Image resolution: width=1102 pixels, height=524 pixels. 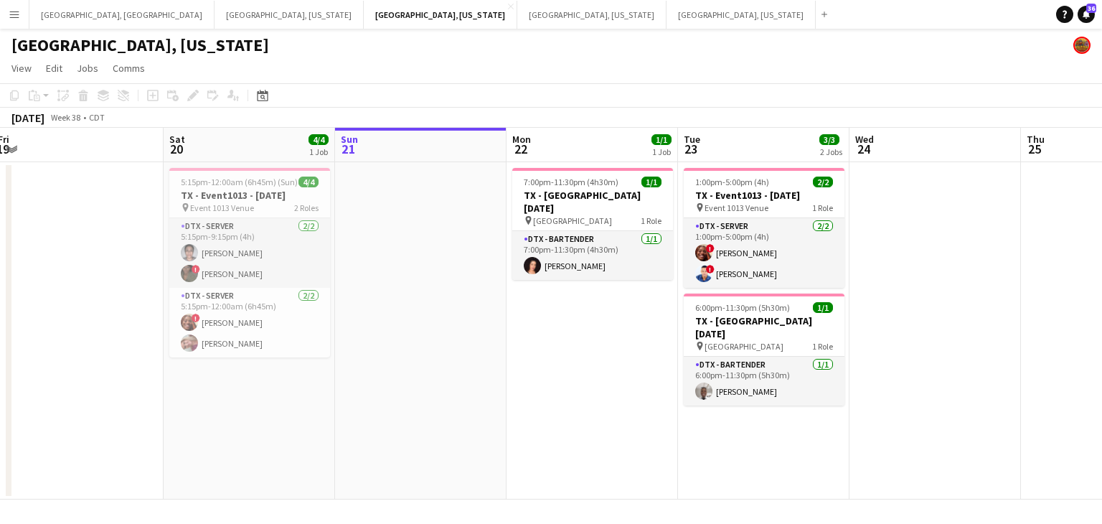 What do you see at coordinates (87, 68) in the screenshot?
I see `span: Jobs` at bounding box center [87, 68].